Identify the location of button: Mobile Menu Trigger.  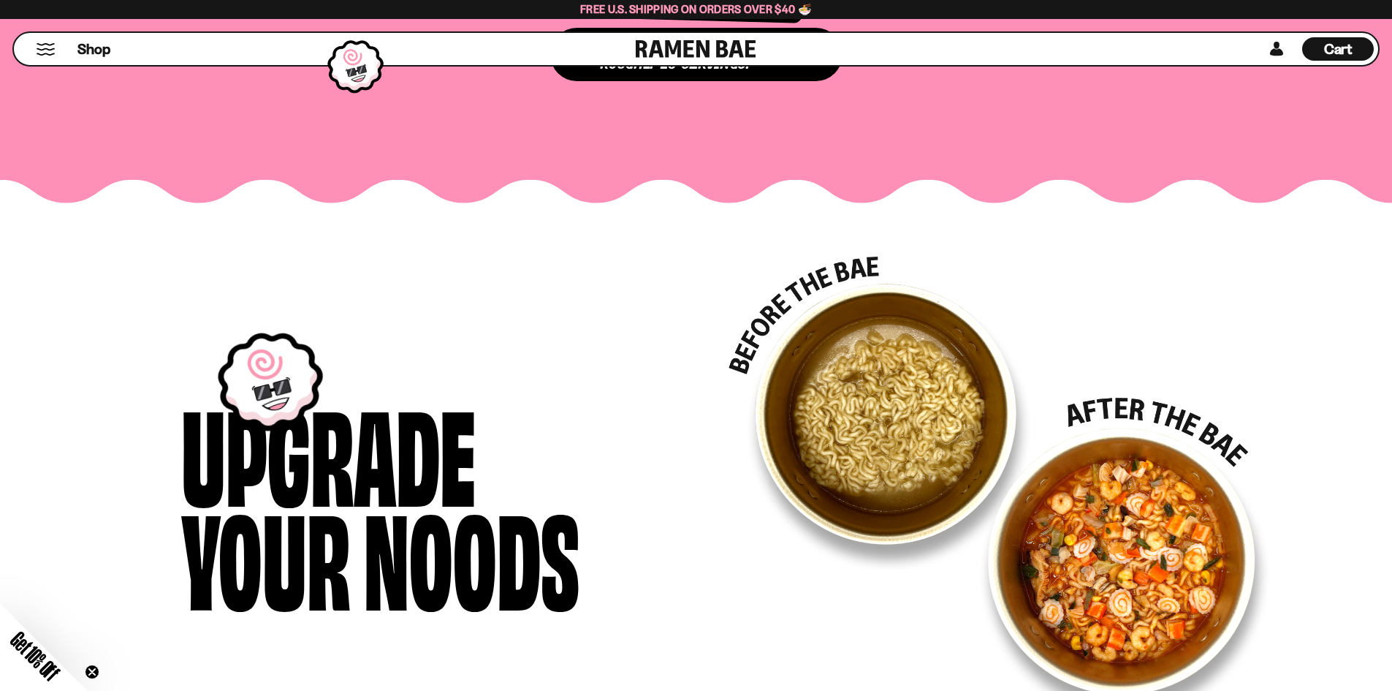
(45, 49).